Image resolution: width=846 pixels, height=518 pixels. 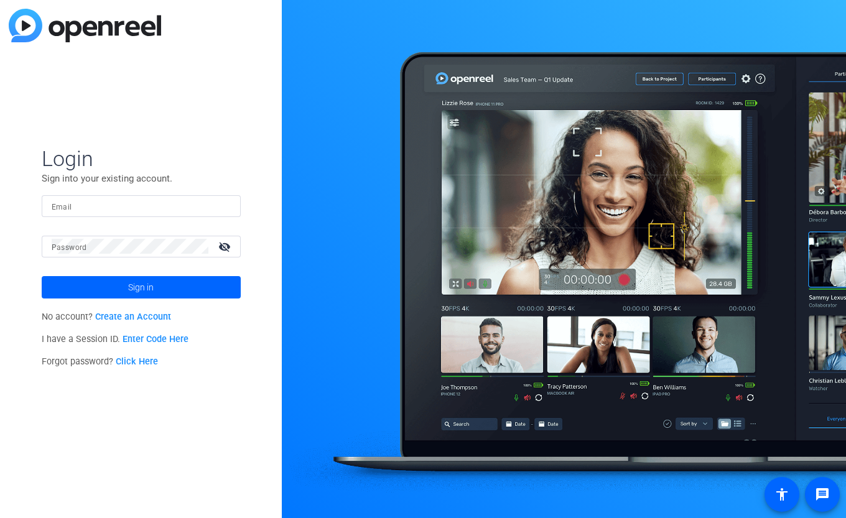 What do you see at coordinates (782, 494) in the screenshot?
I see `mat-icon: accessibility` at bounding box center [782, 494].